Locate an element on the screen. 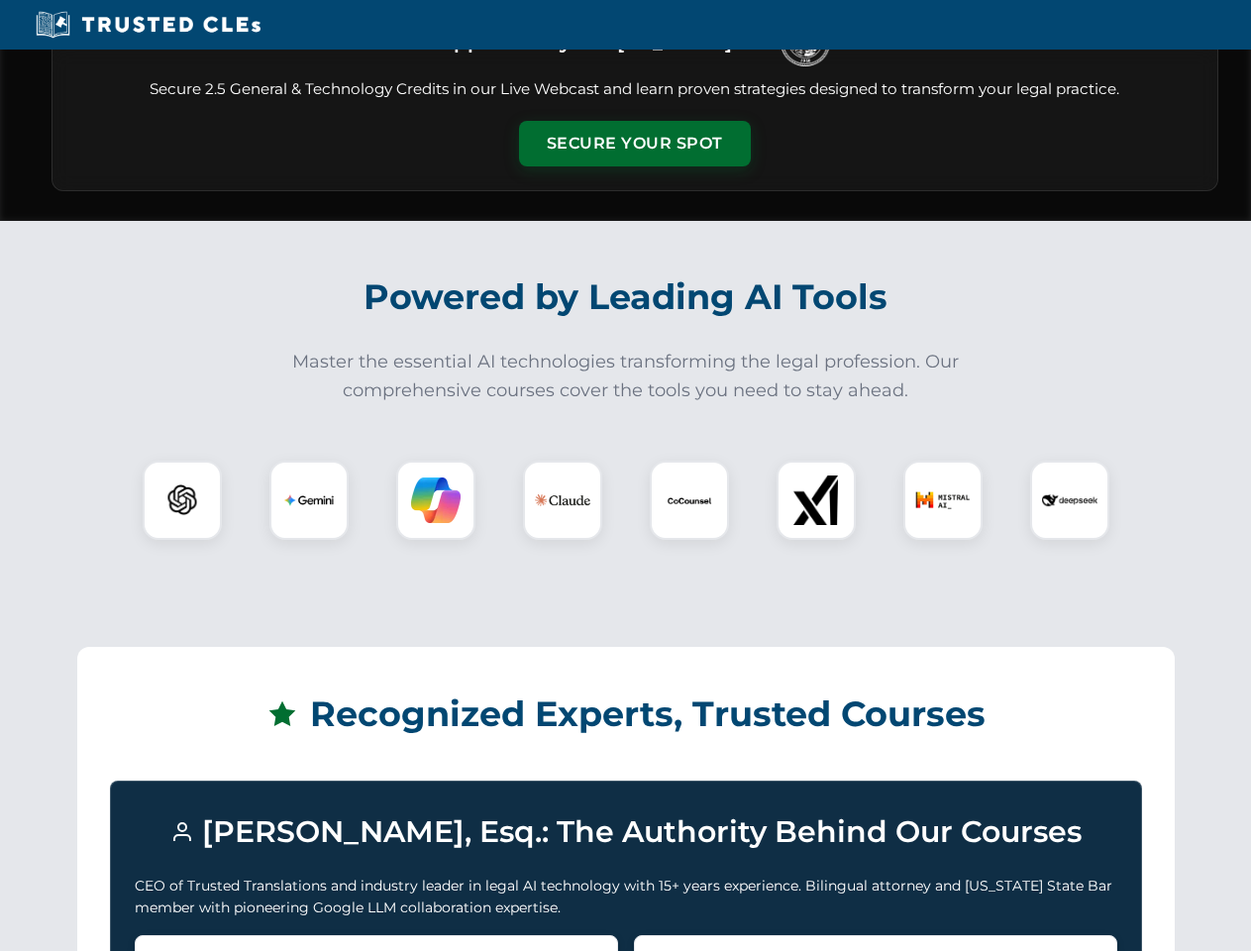  h2: Recognized Experts, Trusted Courses is located at coordinates (626, 714).